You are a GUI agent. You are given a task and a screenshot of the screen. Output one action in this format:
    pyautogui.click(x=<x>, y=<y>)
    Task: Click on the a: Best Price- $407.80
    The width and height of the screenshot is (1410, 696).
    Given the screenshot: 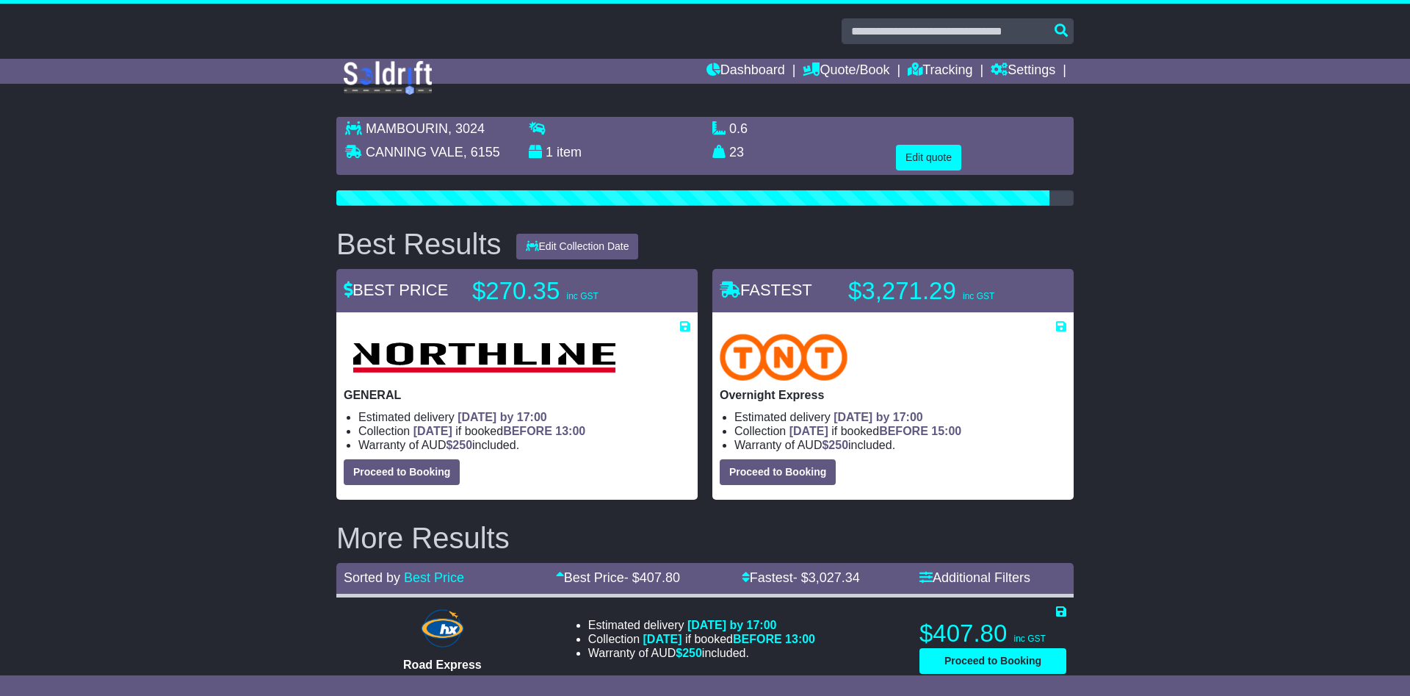 What is the action you would take?
    pyautogui.click(x=618, y=577)
    